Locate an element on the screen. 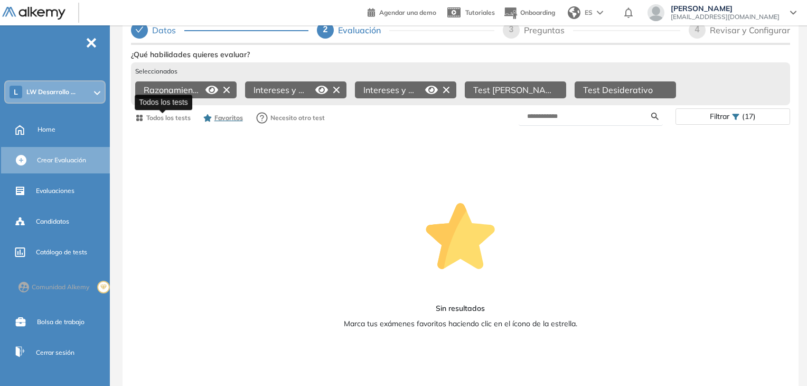  span: Candidatos is located at coordinates (52, 221).